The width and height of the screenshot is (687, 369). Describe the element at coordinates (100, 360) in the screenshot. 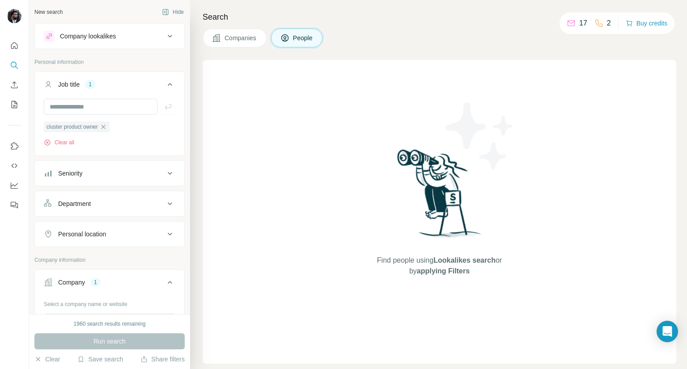

I see `button: Save search` at that location.